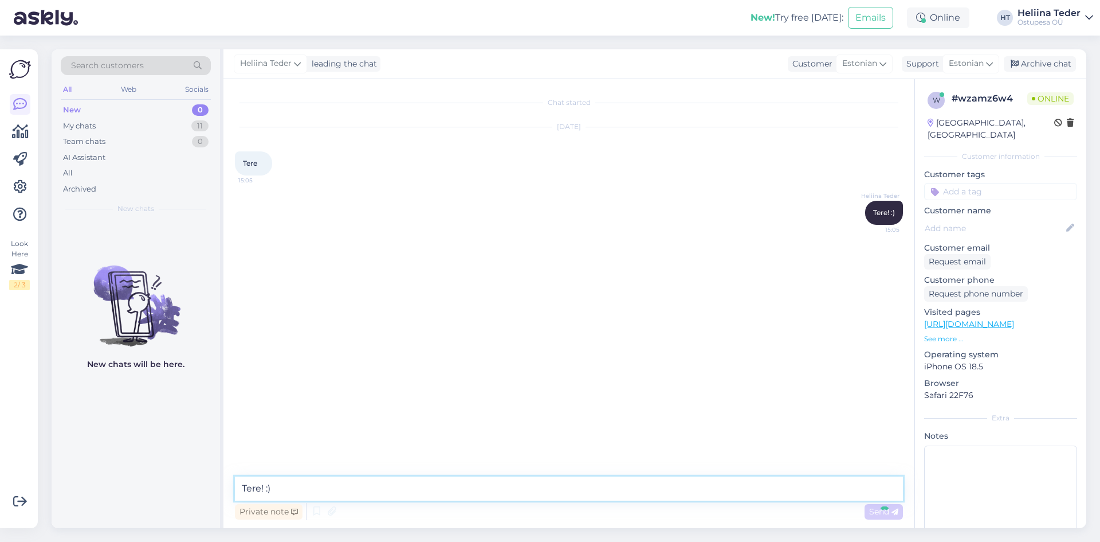 This screenshot has width=1100, height=542. I want to click on span: New chats, so click(136, 209).